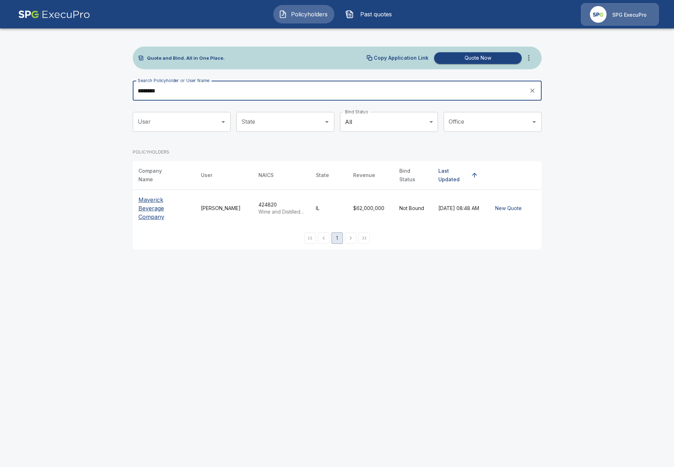  I want to click on button: Quote Now, so click(478, 58).